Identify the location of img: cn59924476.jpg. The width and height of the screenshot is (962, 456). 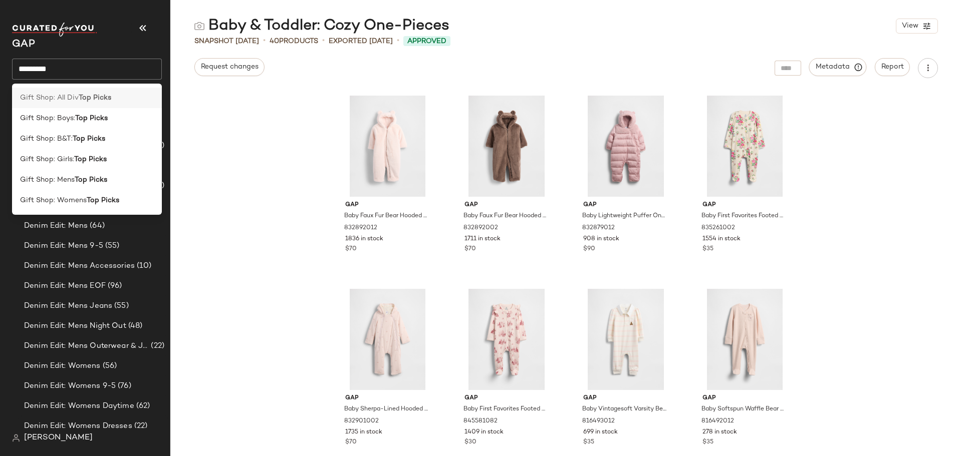
(744, 146).